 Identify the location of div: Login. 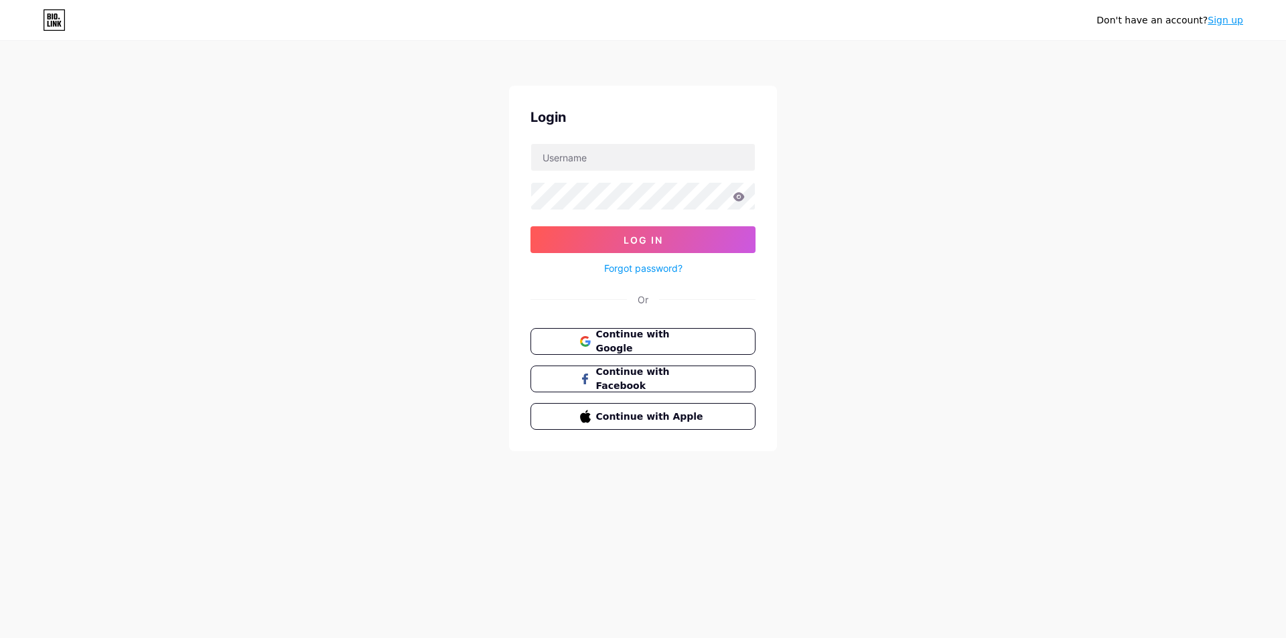
(643, 117).